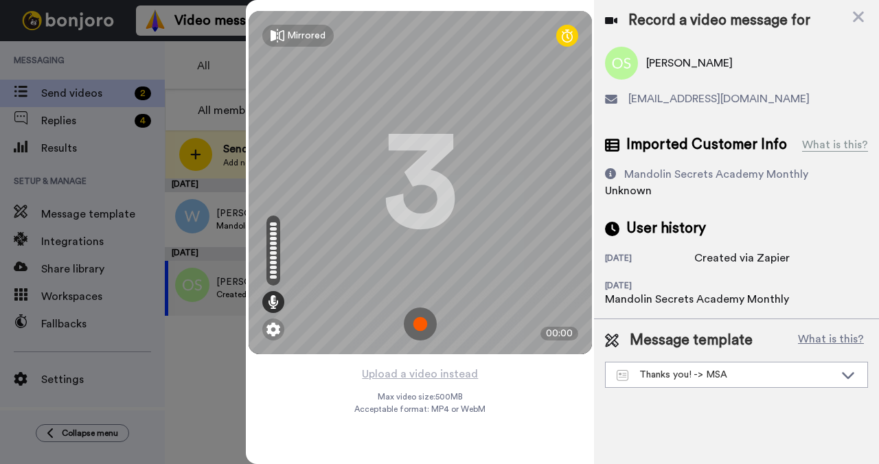  What do you see at coordinates (725, 375) in the screenshot?
I see `div: Thanks you! -> MSA` at bounding box center [725, 375].